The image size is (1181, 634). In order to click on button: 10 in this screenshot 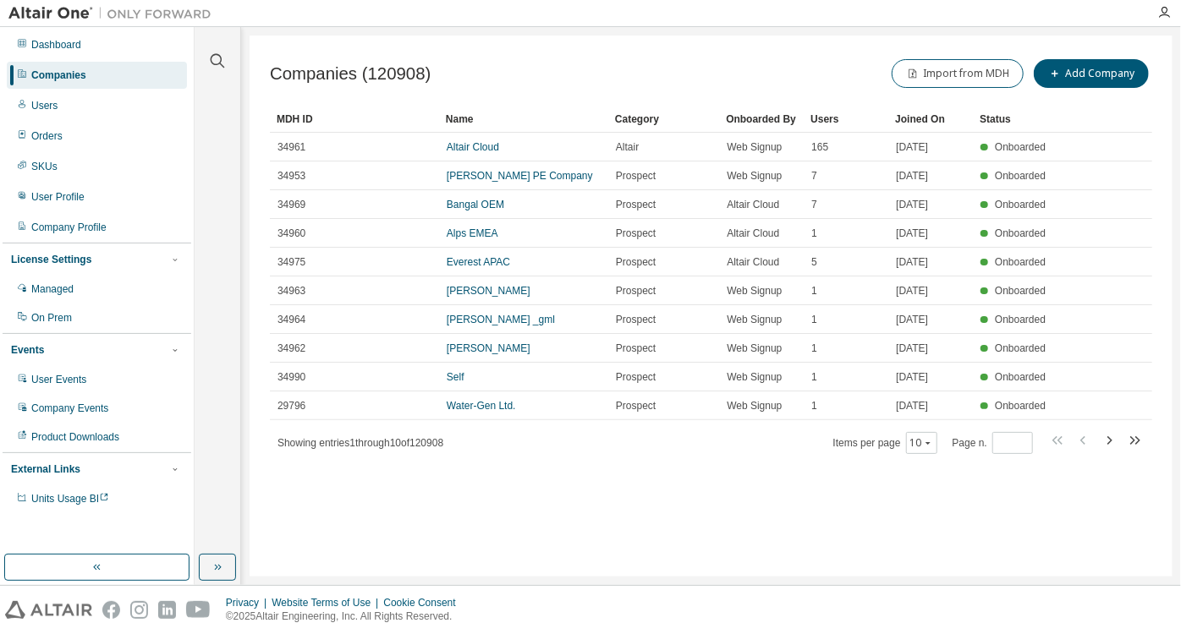, I will do `click(921, 443)`.